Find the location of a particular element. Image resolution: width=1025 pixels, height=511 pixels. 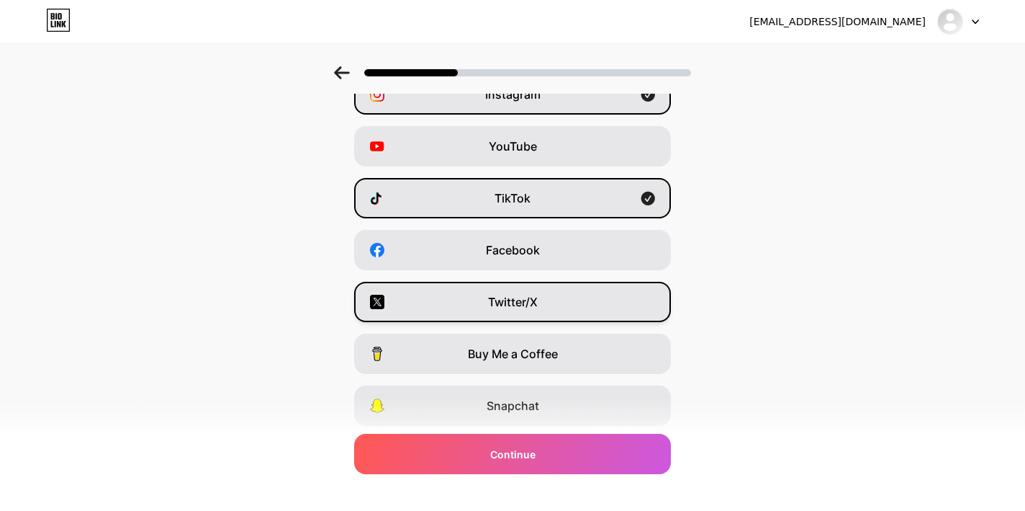

span: Snapchat is located at coordinates (513, 405).